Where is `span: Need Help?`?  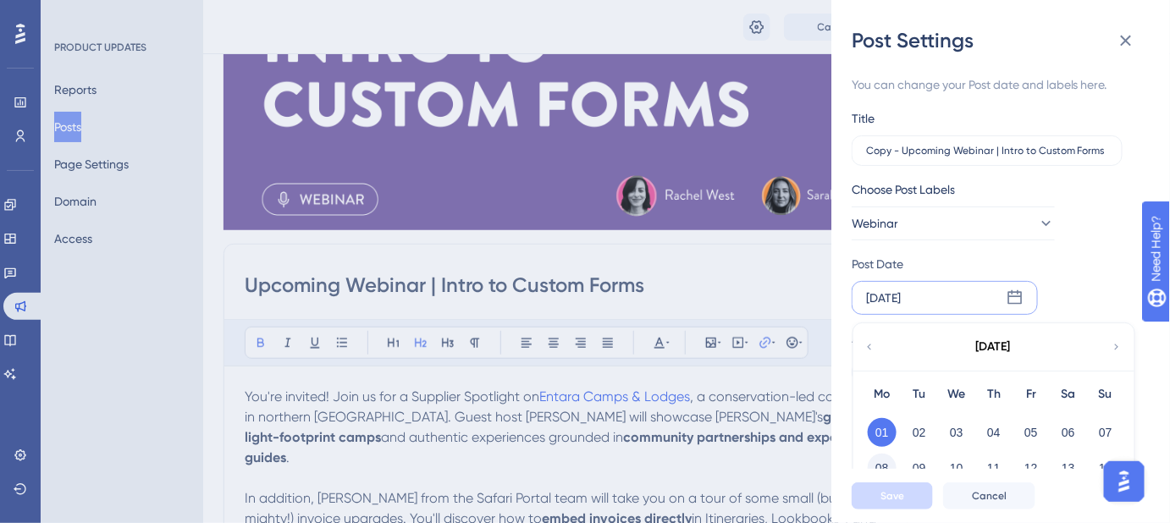
span: Need Help? is located at coordinates (73, 14).